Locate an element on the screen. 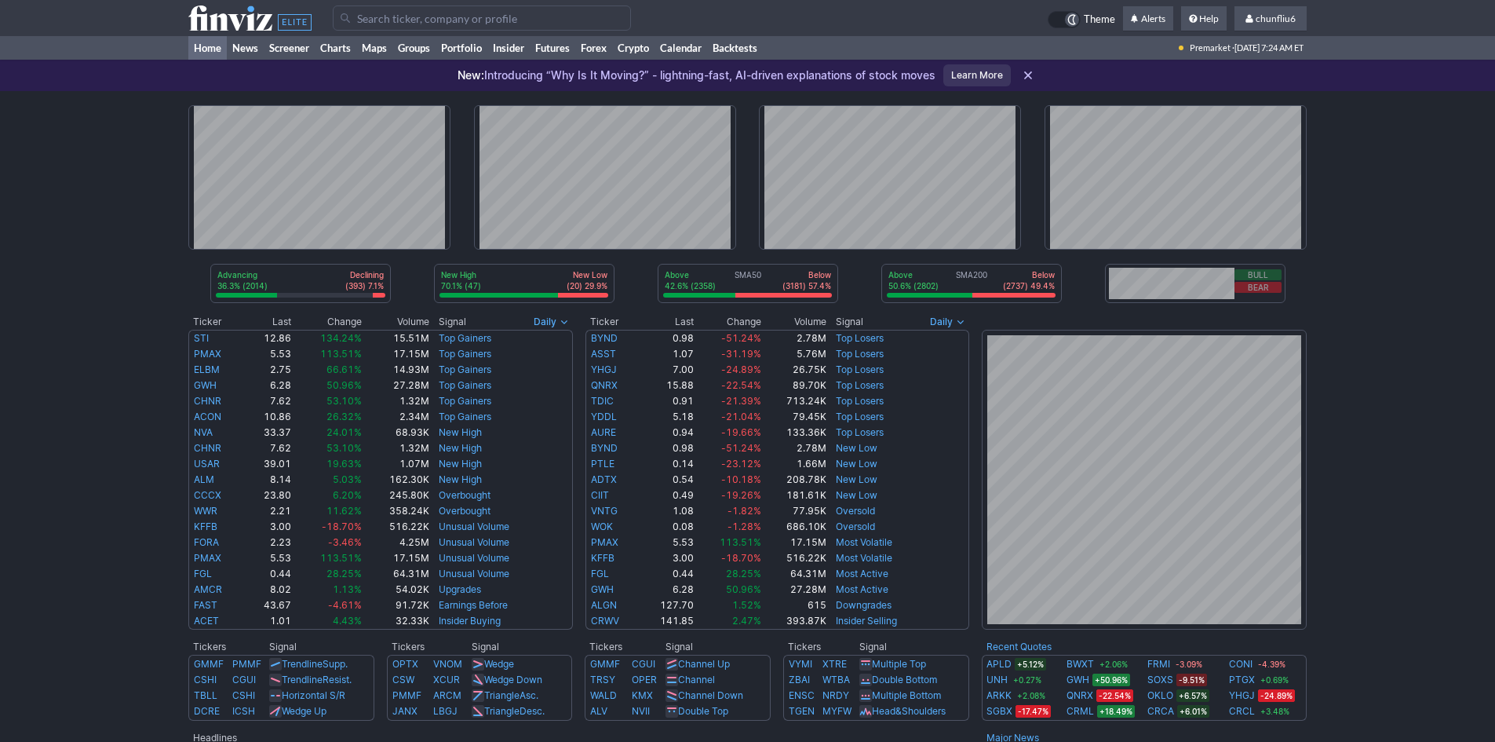 This screenshot has height=742, width=1495. span: -1.28% is located at coordinates (744, 526).